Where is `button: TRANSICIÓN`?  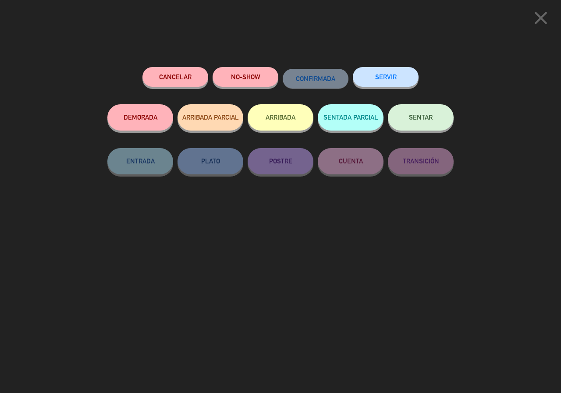
button: TRANSICIÓN is located at coordinates (421, 161).